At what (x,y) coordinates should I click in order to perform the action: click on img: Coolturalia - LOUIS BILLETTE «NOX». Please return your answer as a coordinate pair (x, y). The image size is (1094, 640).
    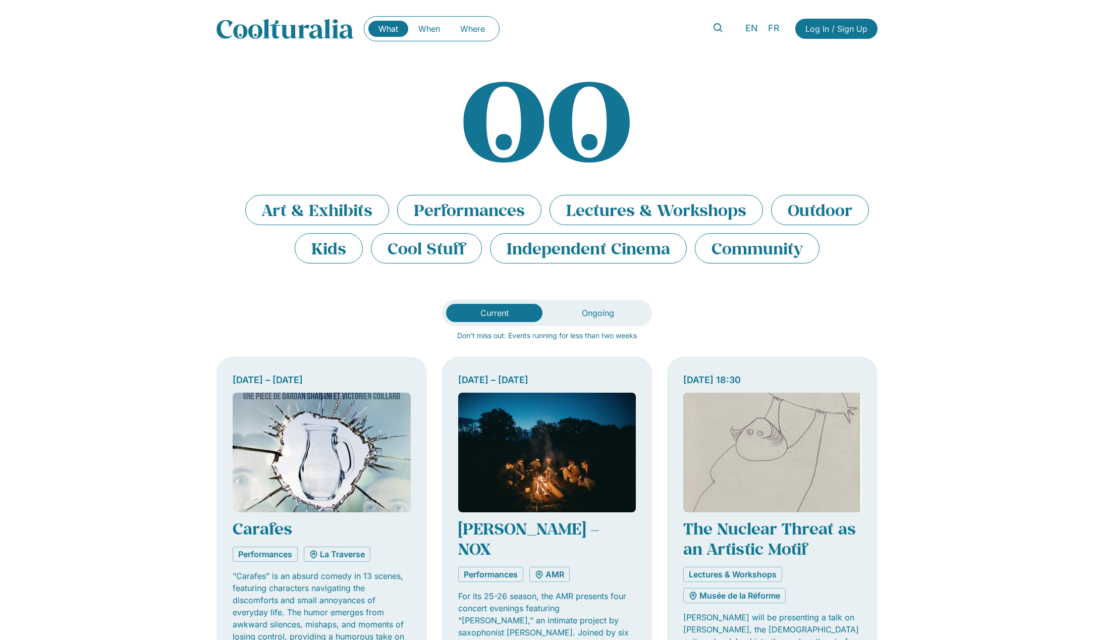
    Looking at the image, I should click on (547, 452).